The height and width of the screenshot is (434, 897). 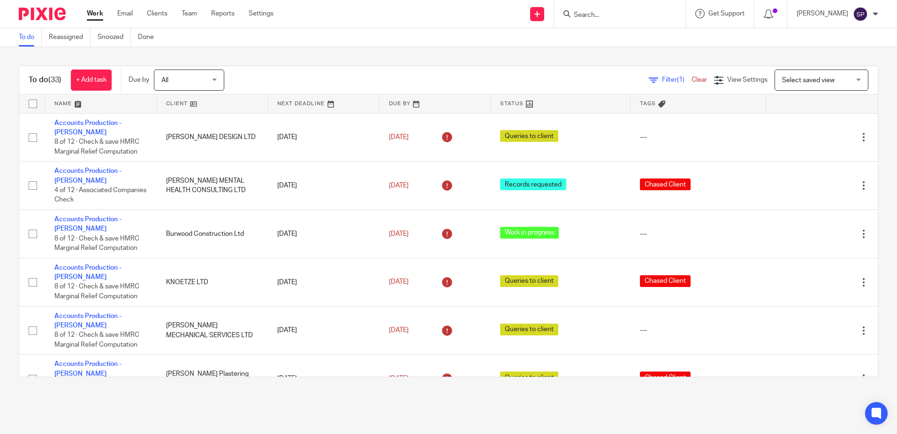 What do you see at coordinates (529, 232) in the screenshot?
I see `span: Work in progress` at bounding box center [529, 232].